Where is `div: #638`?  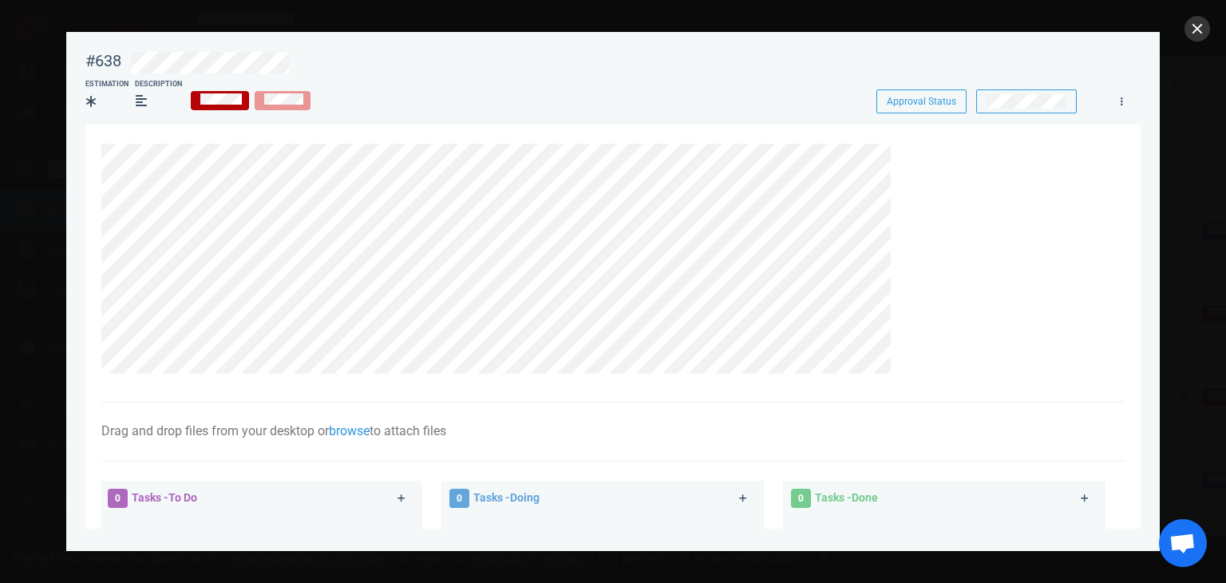
div: #638 is located at coordinates (103, 61).